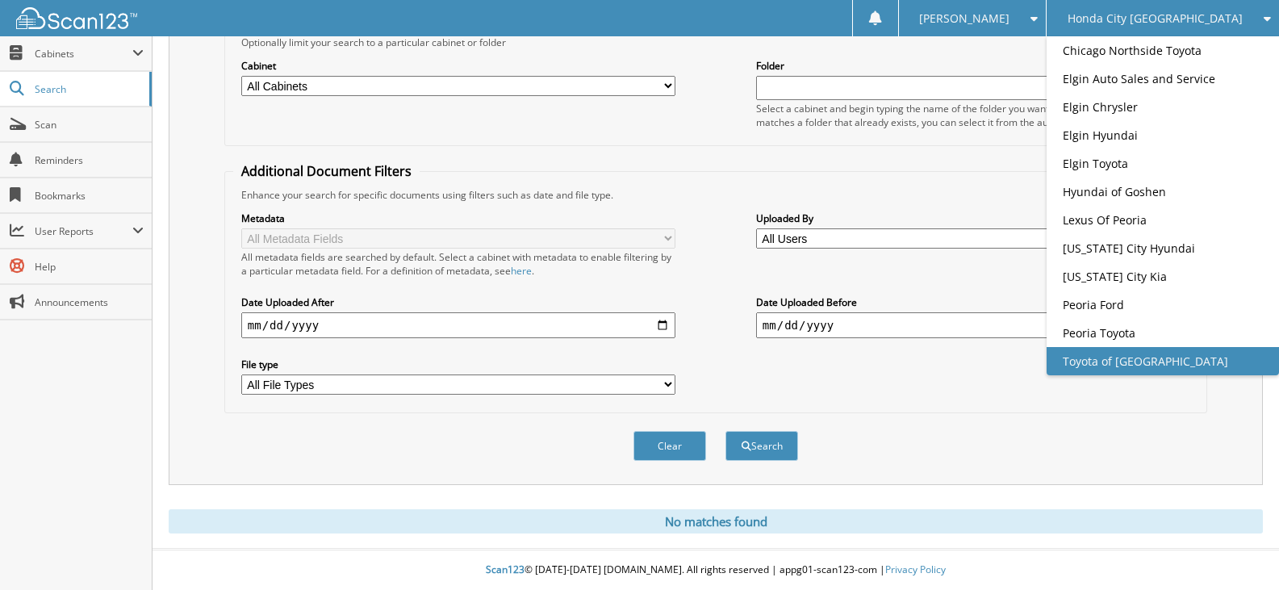 The height and width of the screenshot is (590, 1279). I want to click on label: Date Uploaded Before, so click(973, 302).